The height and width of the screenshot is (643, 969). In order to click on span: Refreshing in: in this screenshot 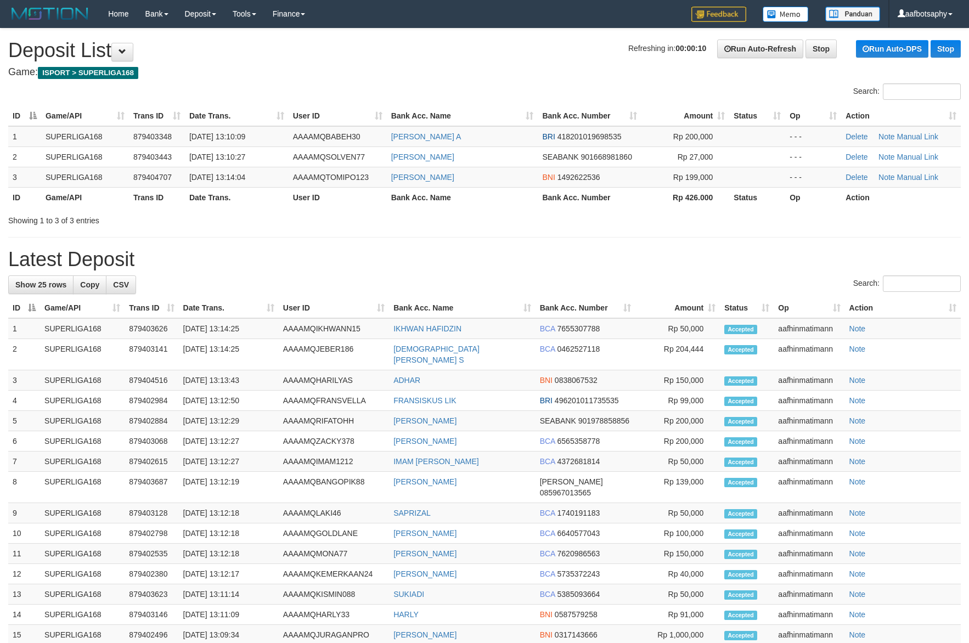, I will do `click(667, 48)`.